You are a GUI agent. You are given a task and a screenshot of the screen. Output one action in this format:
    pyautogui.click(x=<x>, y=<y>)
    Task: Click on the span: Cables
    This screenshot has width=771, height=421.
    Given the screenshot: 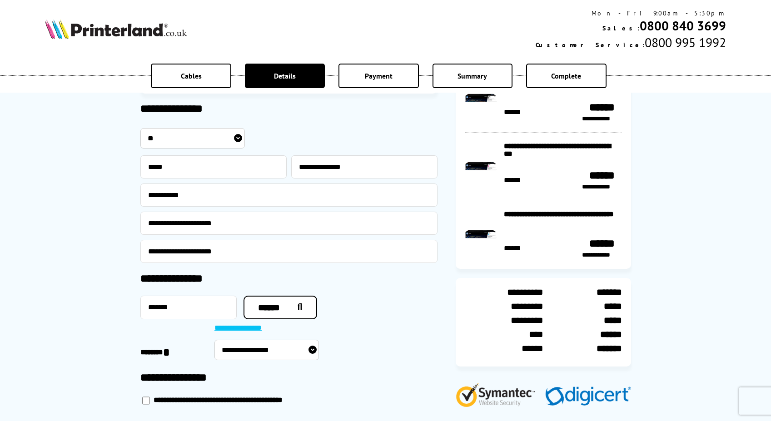 What is the action you would take?
    pyautogui.click(x=191, y=76)
    